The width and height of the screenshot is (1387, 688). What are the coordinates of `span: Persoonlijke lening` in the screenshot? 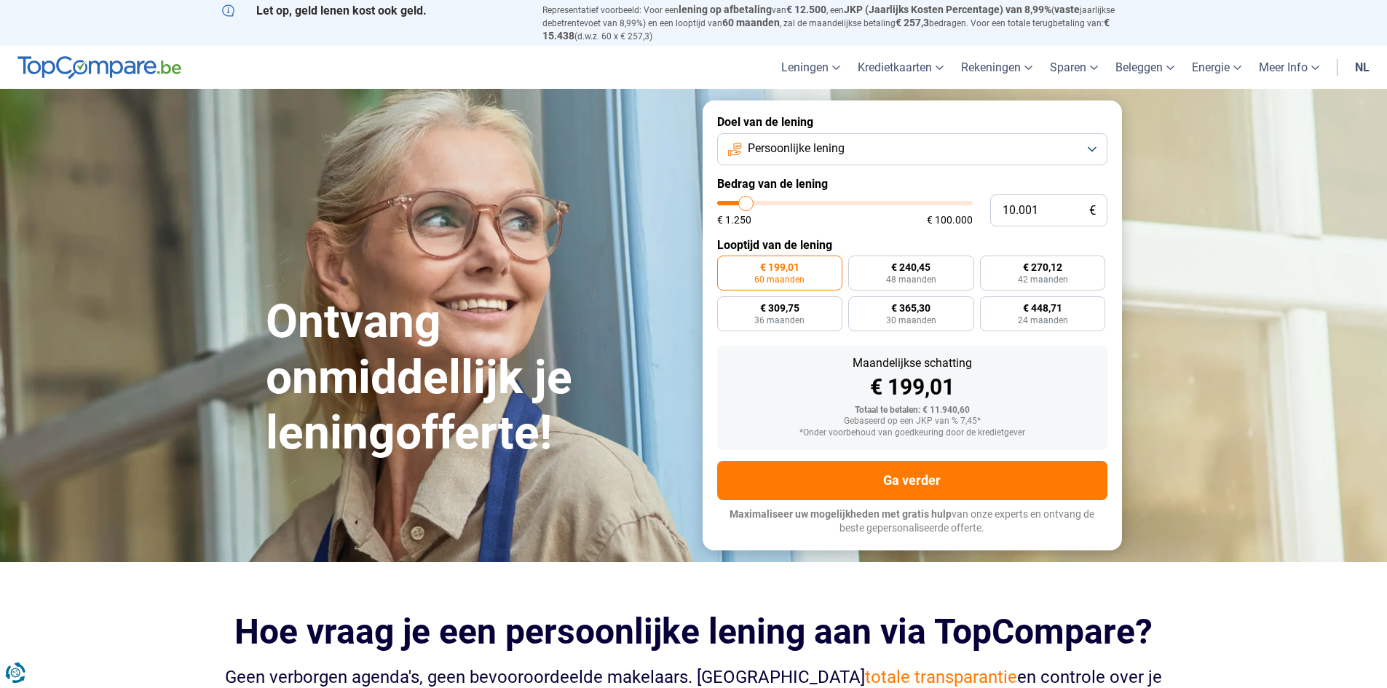 It's located at (796, 149).